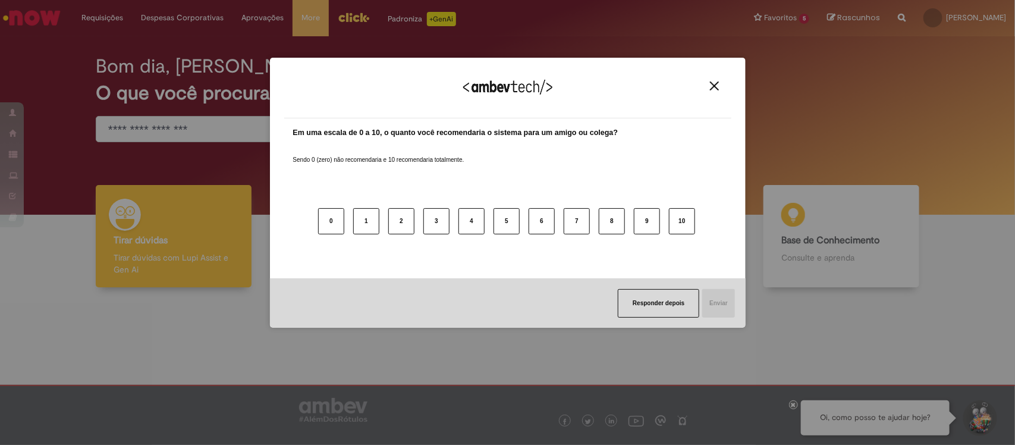 The image size is (1015, 445). I want to click on button: Responder depois, so click(658, 303).